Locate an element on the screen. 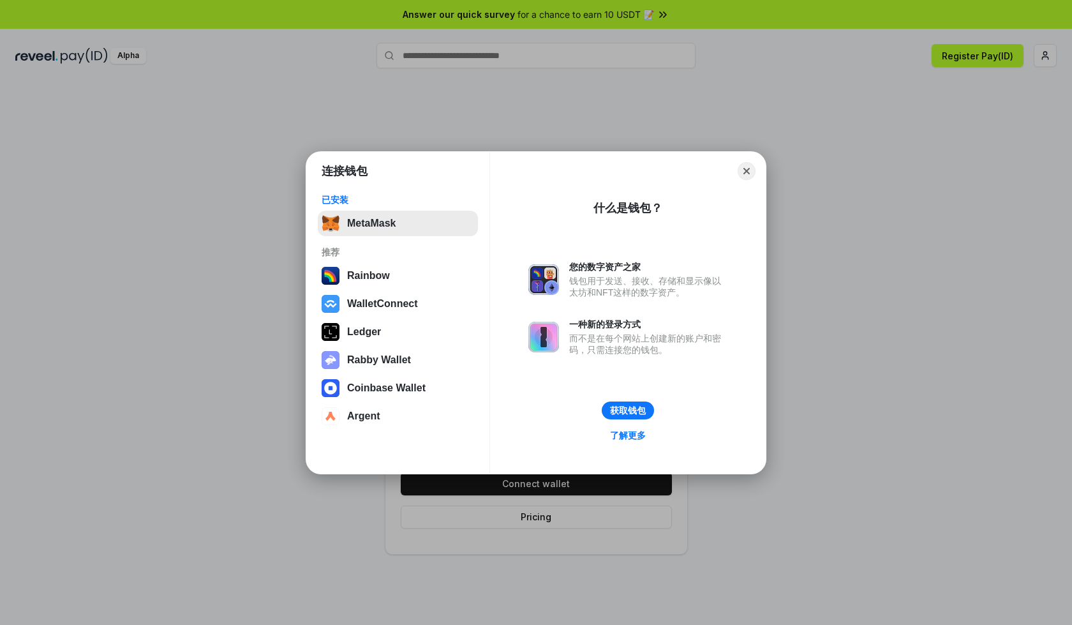 The height and width of the screenshot is (625, 1072). div: 一种新的登录方式 is located at coordinates (648, 324).